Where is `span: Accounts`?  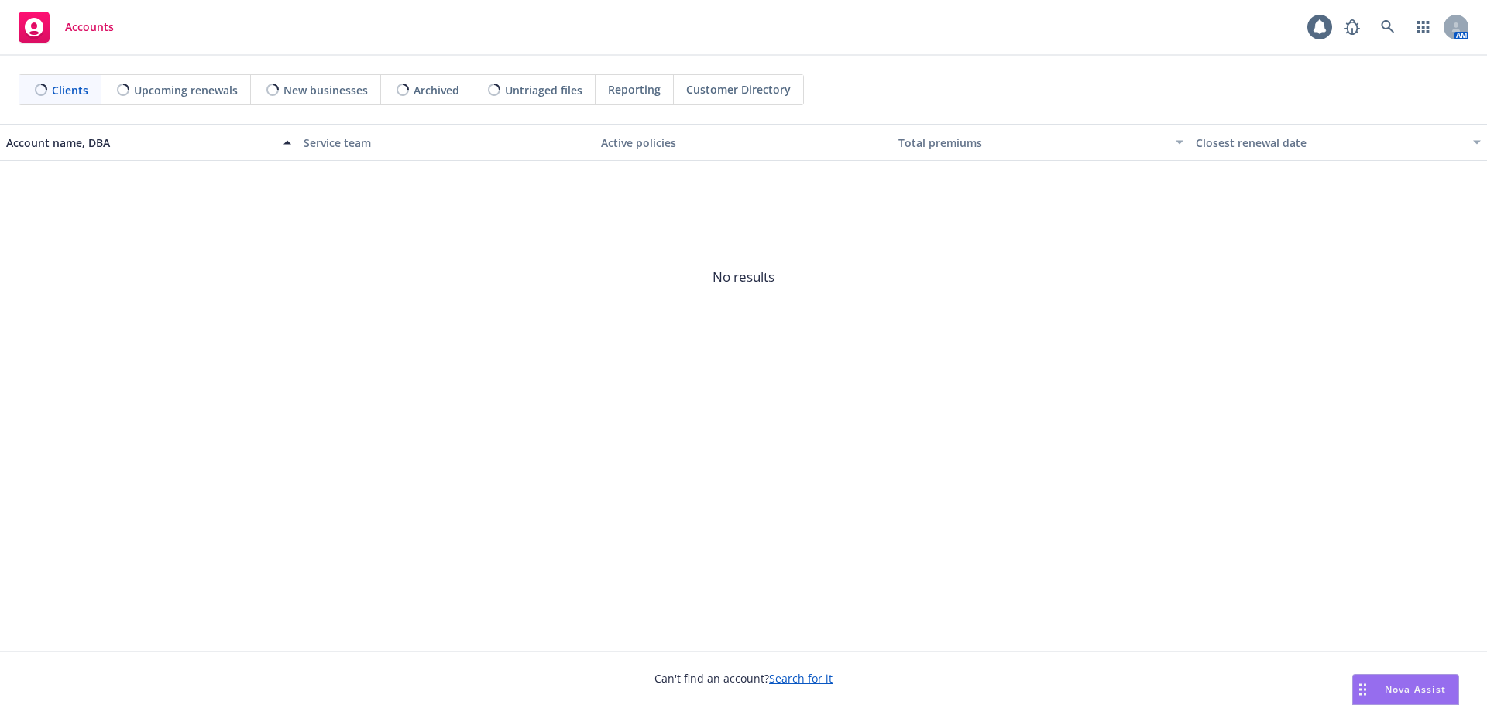
span: Accounts is located at coordinates (89, 27).